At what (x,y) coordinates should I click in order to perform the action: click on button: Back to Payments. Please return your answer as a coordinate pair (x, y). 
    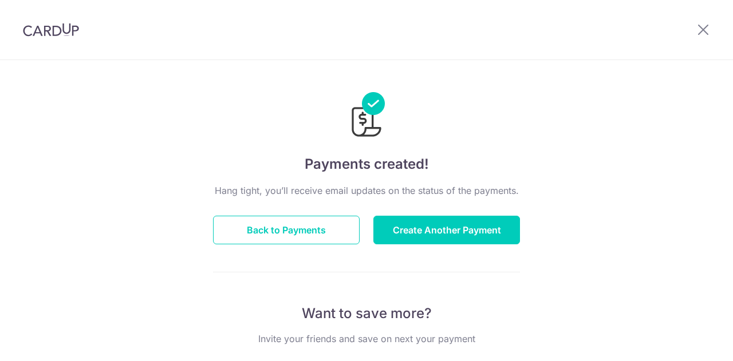
    Looking at the image, I should click on (286, 230).